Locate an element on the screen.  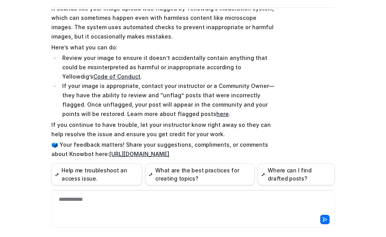
p: Here’s what you can do: is located at coordinates (165, 48).